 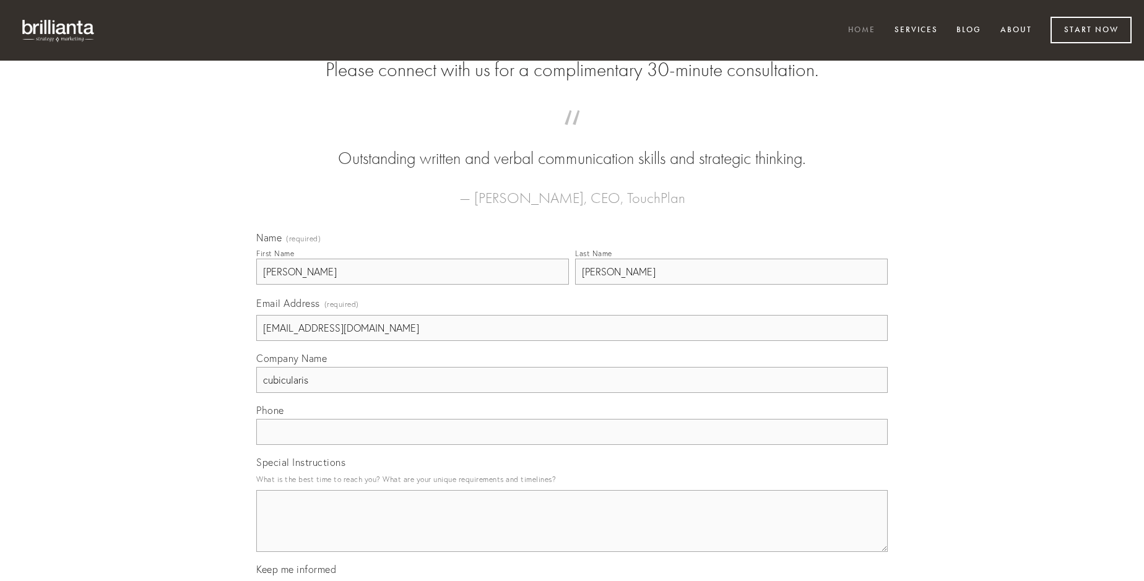 What do you see at coordinates (1016, 30) in the screenshot?
I see `a: About` at bounding box center [1016, 30].